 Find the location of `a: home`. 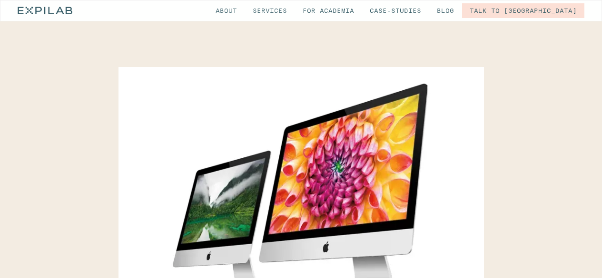

a: home is located at coordinates (45, 10).